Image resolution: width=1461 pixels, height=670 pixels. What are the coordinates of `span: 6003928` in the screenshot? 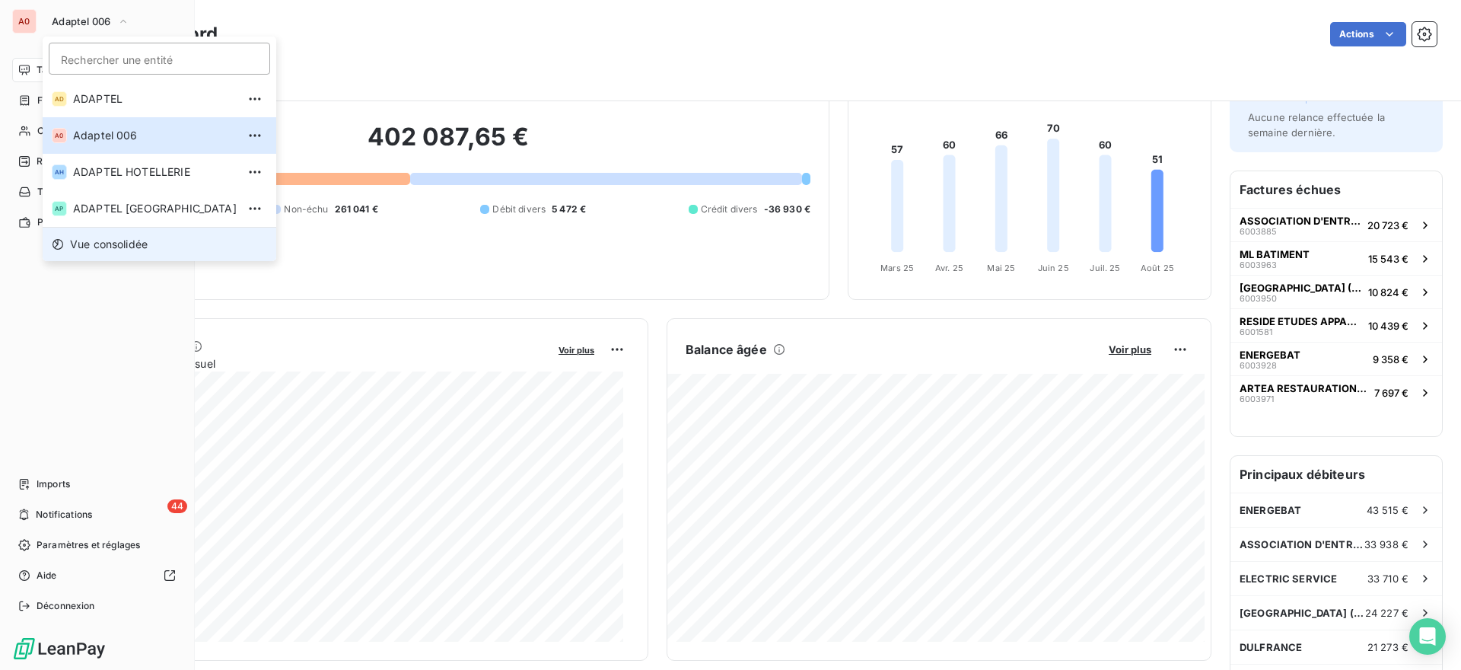 It's located at (1258, 365).